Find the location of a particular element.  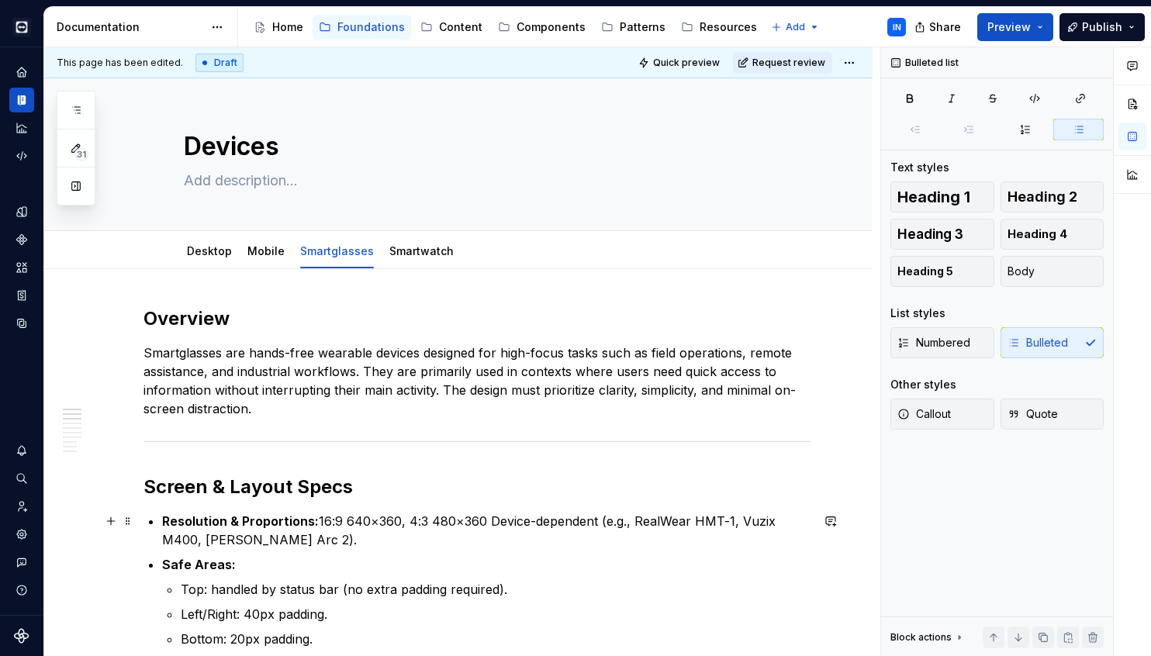

a: Documentation is located at coordinates (22, 100).